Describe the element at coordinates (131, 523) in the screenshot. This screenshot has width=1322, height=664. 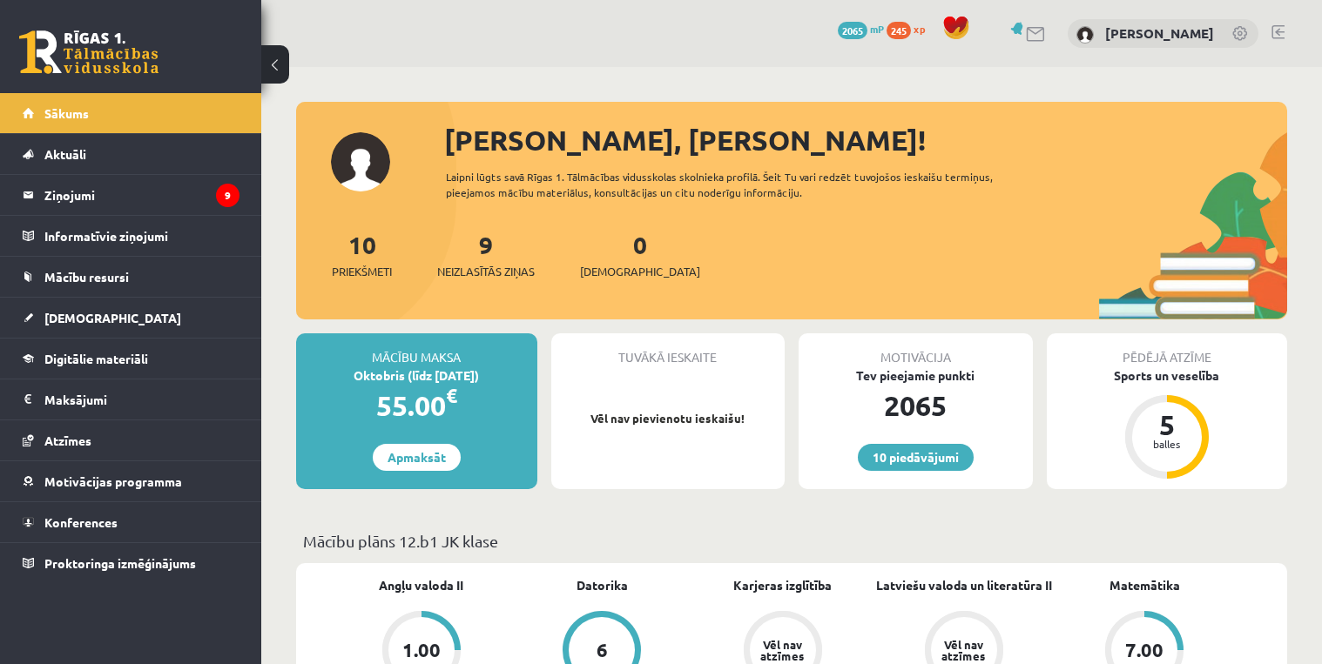
I see `a: Konferences` at that location.